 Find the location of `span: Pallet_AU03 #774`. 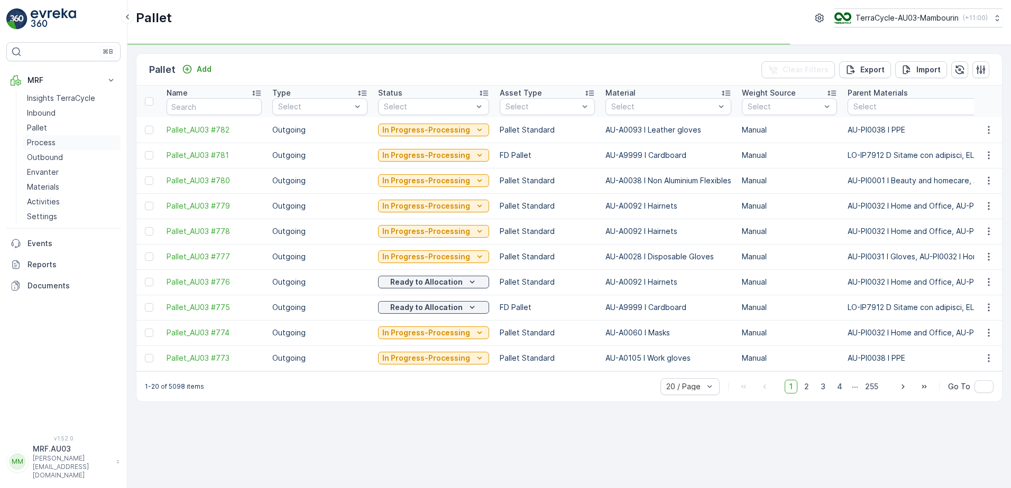

span: Pallet_AU03 #774 is located at coordinates (214, 333).